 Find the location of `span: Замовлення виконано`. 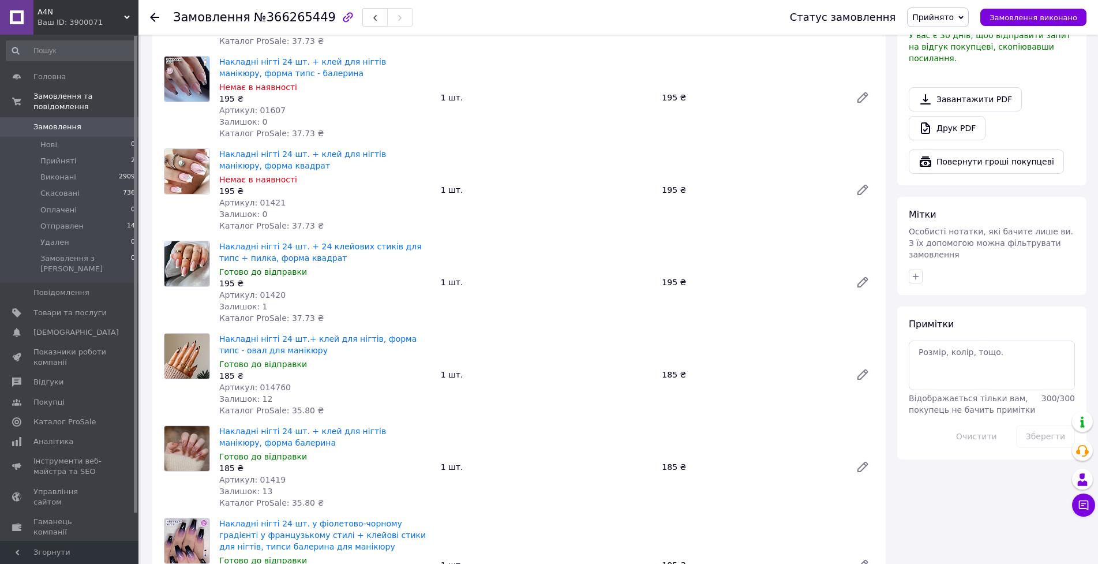

span: Замовлення виконано is located at coordinates (1034, 17).